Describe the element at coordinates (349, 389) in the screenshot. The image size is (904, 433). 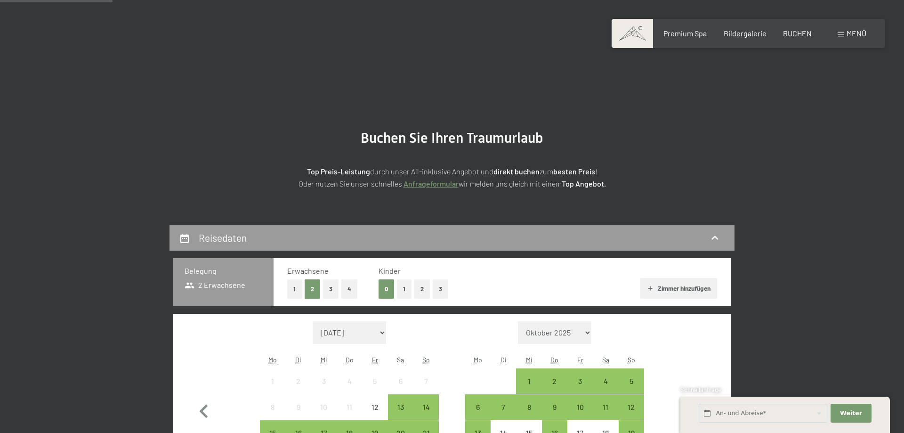
I see `div: 4` at that location.